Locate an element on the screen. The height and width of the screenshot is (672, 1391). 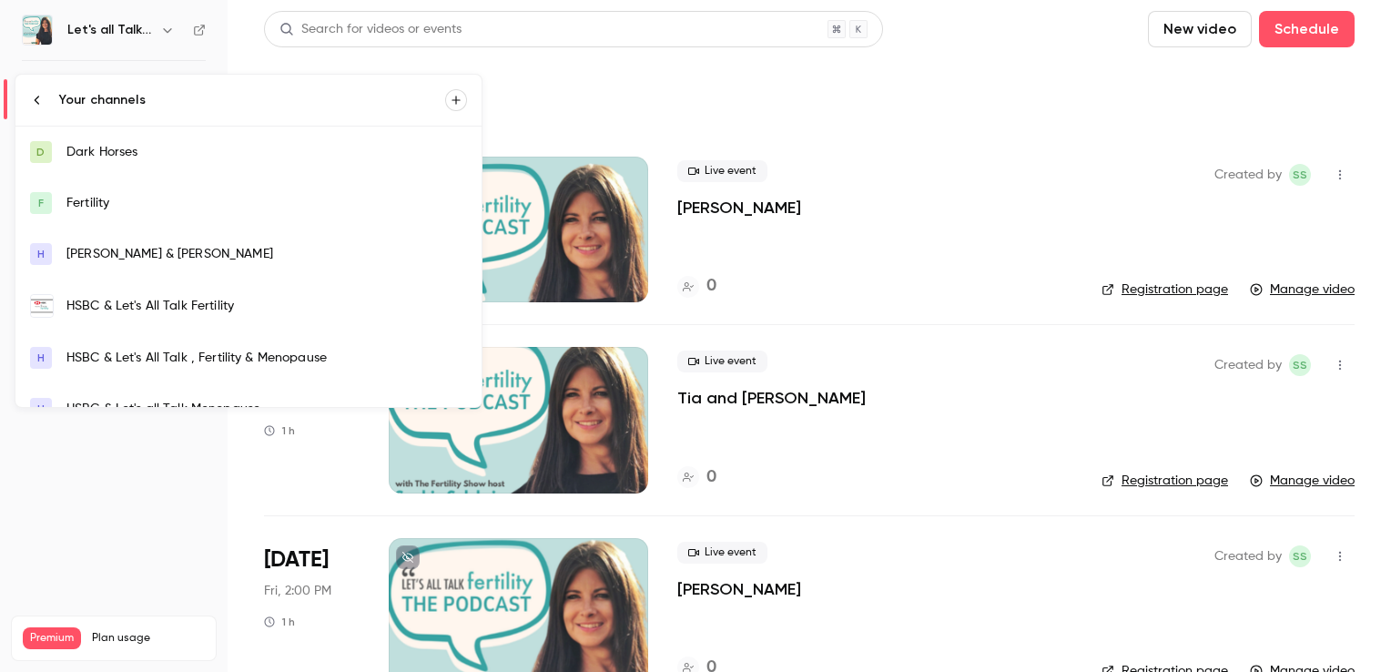
img: HSBC & Let's All Talk Fertility is located at coordinates (42, 306).